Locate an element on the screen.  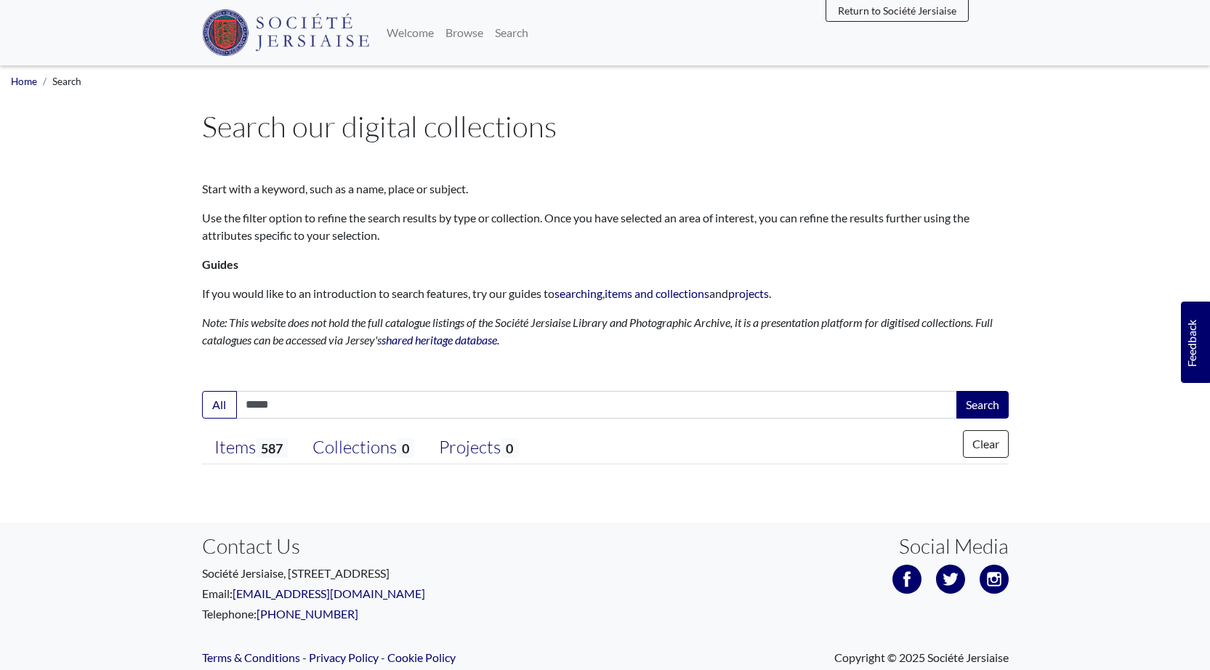
input: Enter one or more search terms... is located at coordinates (597, 405).